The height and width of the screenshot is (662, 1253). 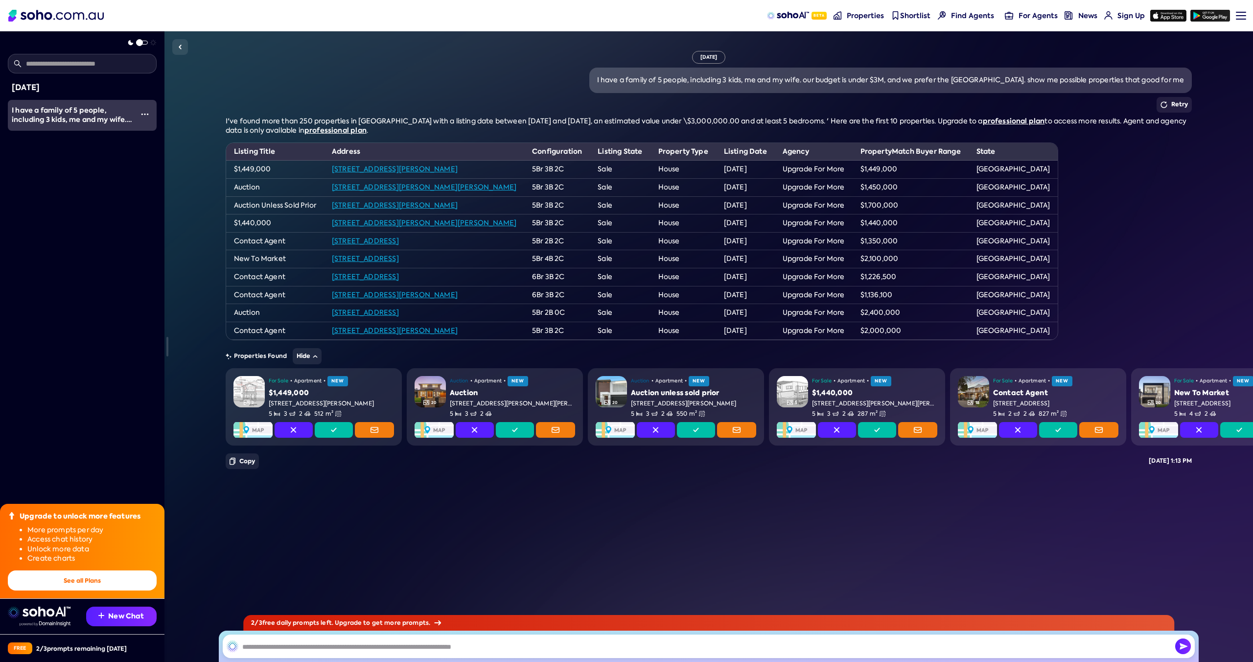 What do you see at coordinates (1131, 16) in the screenshot?
I see `span: Sign Up` at bounding box center [1131, 16].